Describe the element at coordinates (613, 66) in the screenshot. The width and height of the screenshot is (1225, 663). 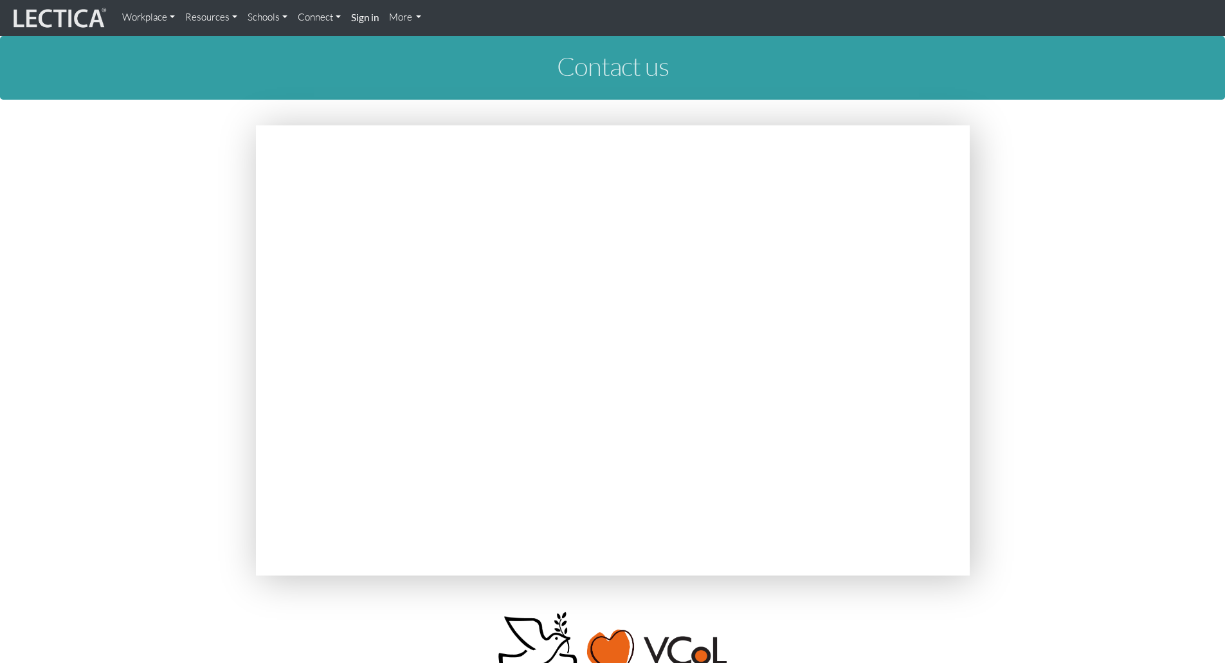
I see `h1: Contact us` at that location.